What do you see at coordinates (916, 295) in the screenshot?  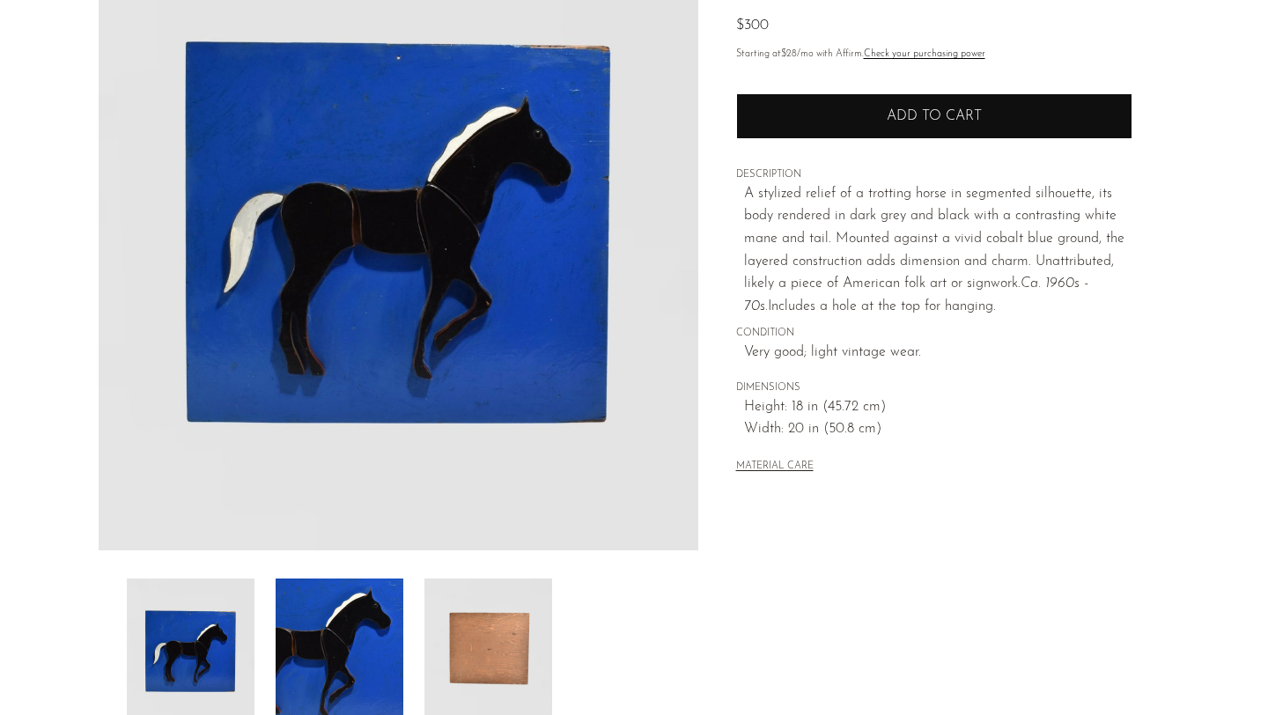 I see `em: Ca. 1960s - 70s.` at bounding box center [916, 295].